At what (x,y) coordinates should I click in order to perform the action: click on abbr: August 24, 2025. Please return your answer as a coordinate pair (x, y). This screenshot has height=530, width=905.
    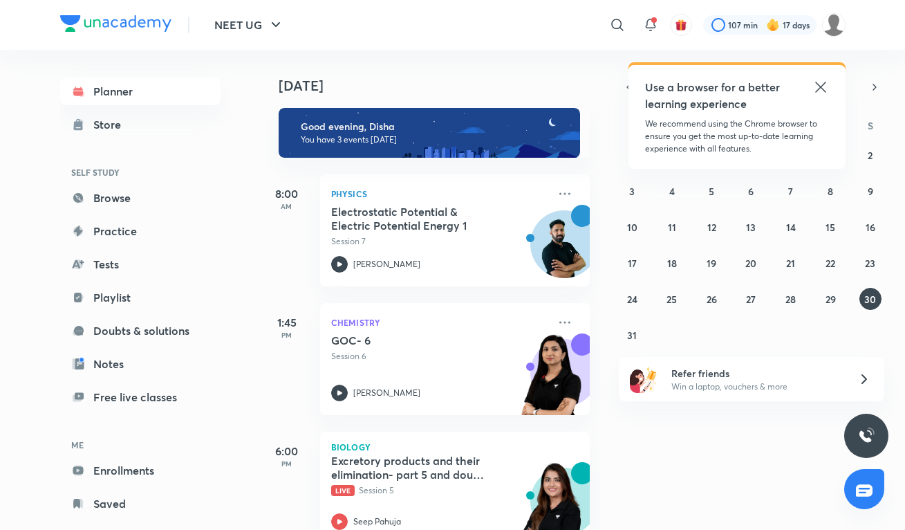
    Looking at the image, I should click on (632, 299).